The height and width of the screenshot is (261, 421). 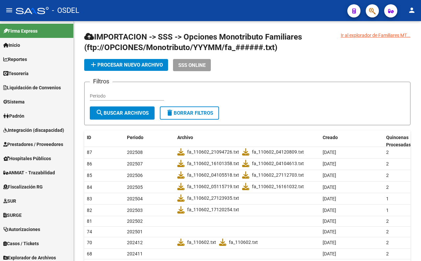 I want to click on span: Casos / Tickets, so click(x=21, y=243).